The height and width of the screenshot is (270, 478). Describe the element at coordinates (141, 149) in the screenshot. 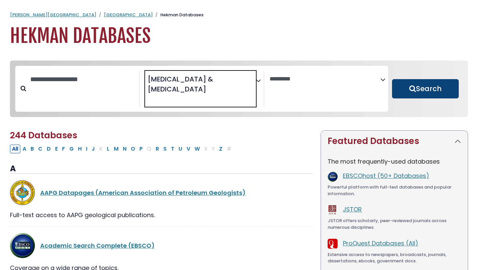

I see `button: Filter Results P` at that location.